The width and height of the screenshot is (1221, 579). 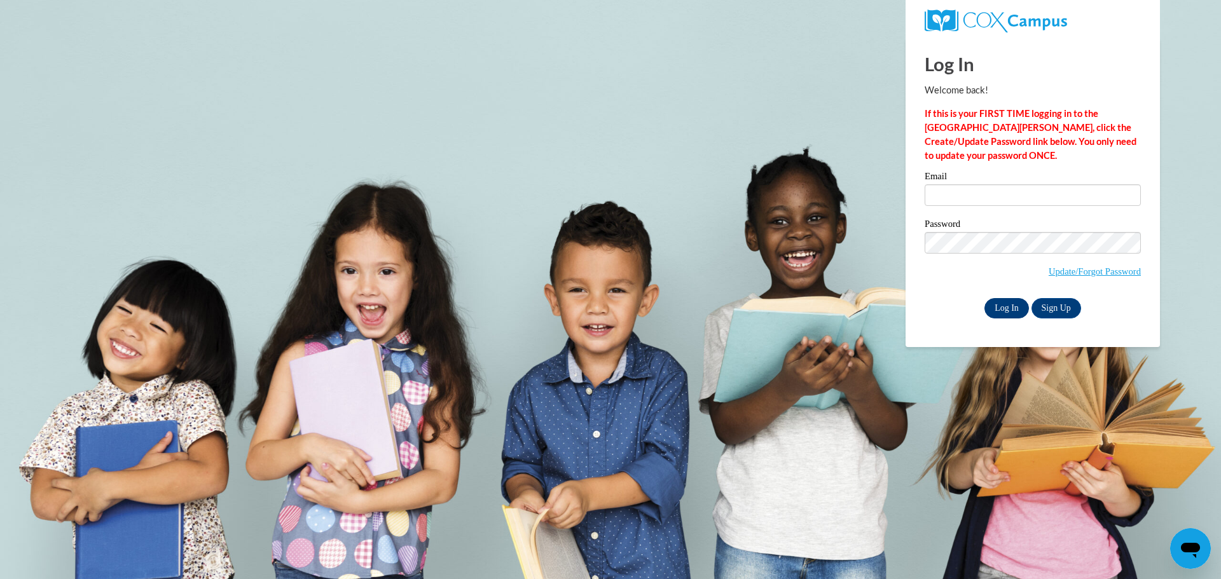 What do you see at coordinates (996, 21) in the screenshot?
I see `img: COX Campus` at bounding box center [996, 21].